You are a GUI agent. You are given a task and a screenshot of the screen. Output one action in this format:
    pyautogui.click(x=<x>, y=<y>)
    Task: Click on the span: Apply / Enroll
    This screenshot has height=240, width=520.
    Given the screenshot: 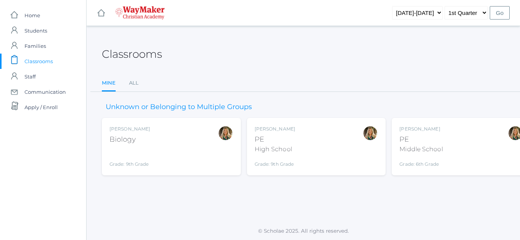 What is the action you would take?
    pyautogui.click(x=41, y=107)
    